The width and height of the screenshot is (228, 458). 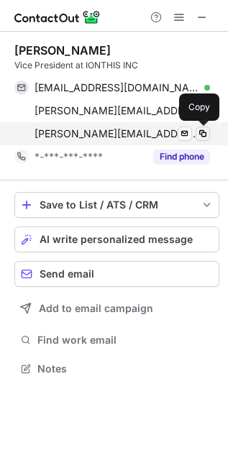 I want to click on span: Find work email, so click(x=125, y=340).